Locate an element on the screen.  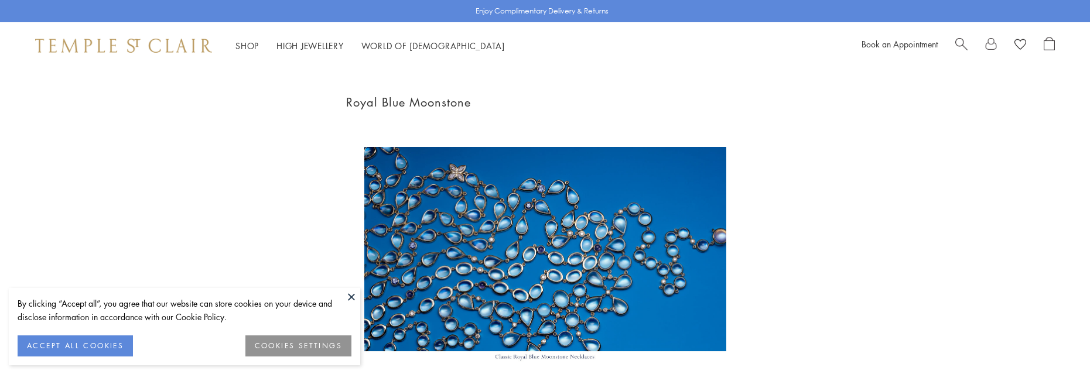
a: High JewelleryHigh Jewellery is located at coordinates (310, 46).